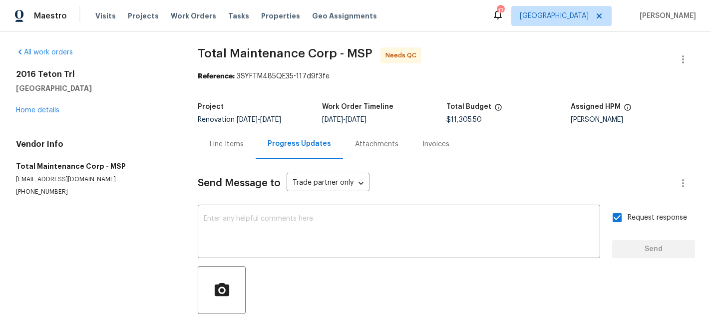 Image resolution: width=711 pixels, height=326 pixels. What do you see at coordinates (500, 11) in the screenshot?
I see `div: 17` at bounding box center [500, 11].